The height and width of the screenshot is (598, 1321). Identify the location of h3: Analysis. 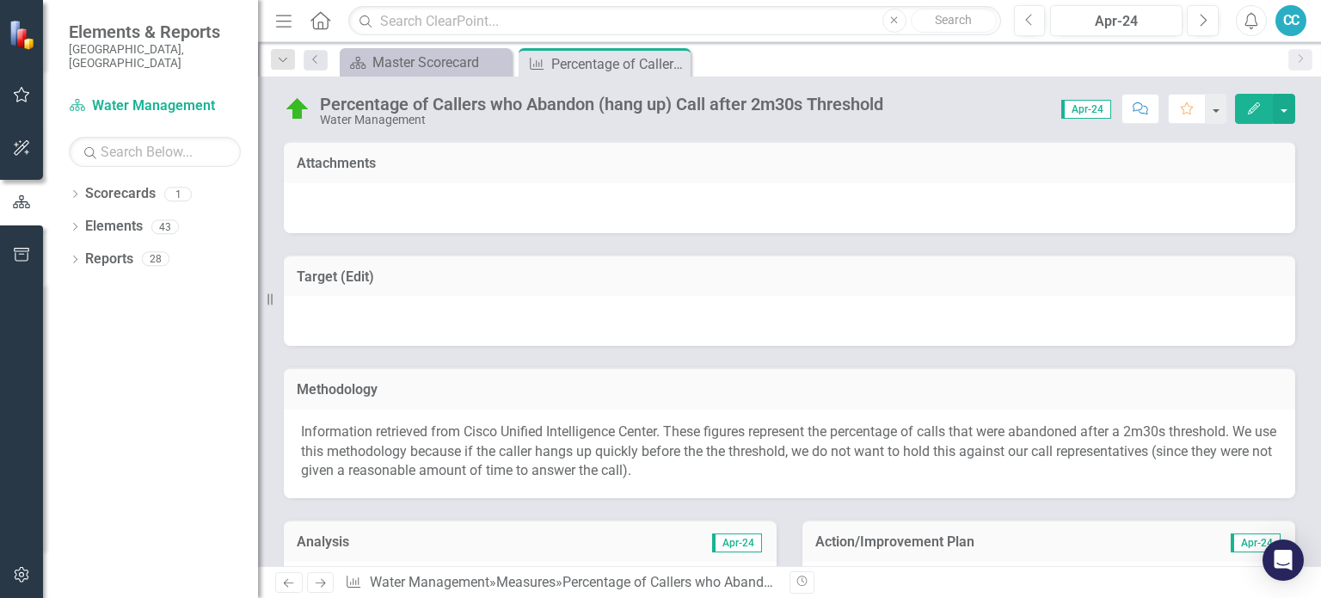
(415, 542).